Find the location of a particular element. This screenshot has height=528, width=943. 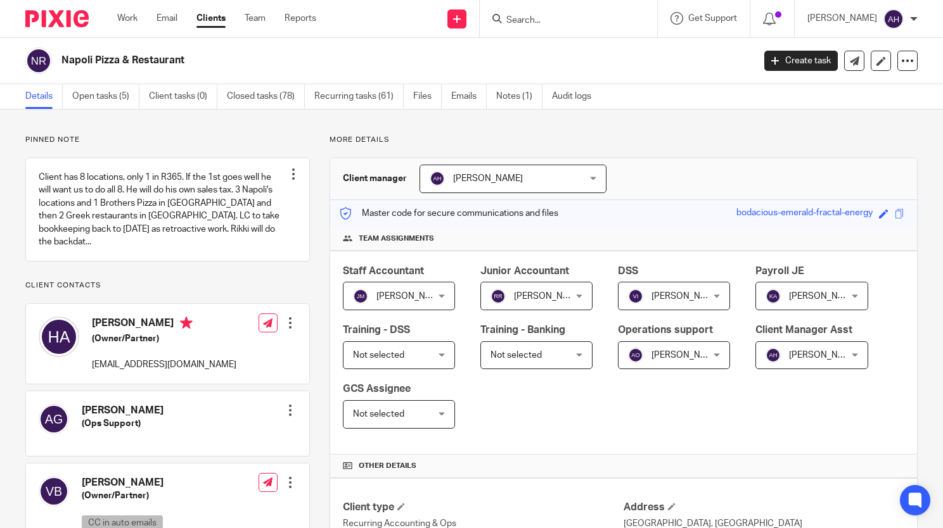

a: Client tasks (0) is located at coordinates (183, 96).